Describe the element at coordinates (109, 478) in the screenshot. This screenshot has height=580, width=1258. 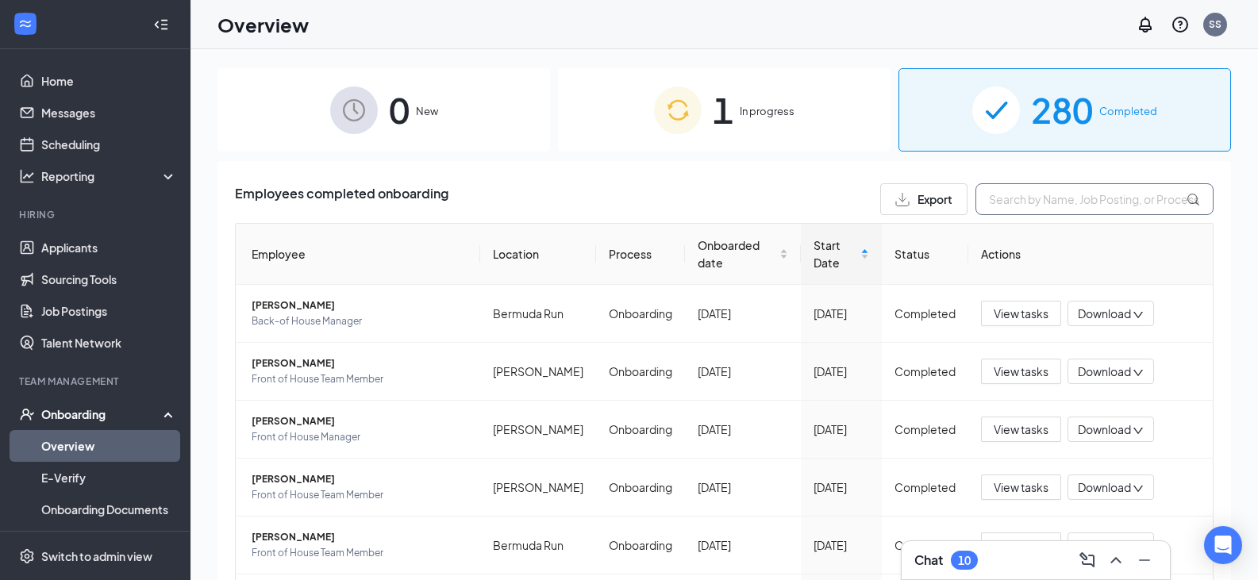
I see `a: E-Verify` at that location.